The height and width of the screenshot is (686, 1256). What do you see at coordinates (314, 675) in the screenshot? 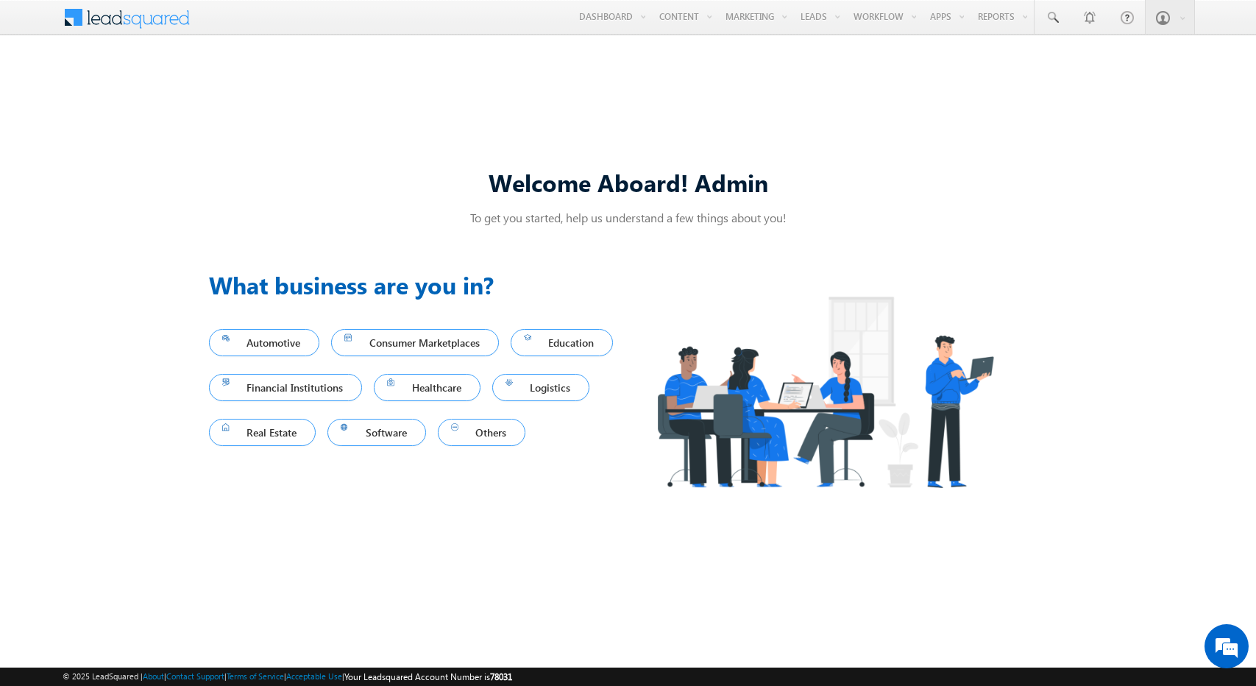
I see `a: Acceptable Use` at bounding box center [314, 675].